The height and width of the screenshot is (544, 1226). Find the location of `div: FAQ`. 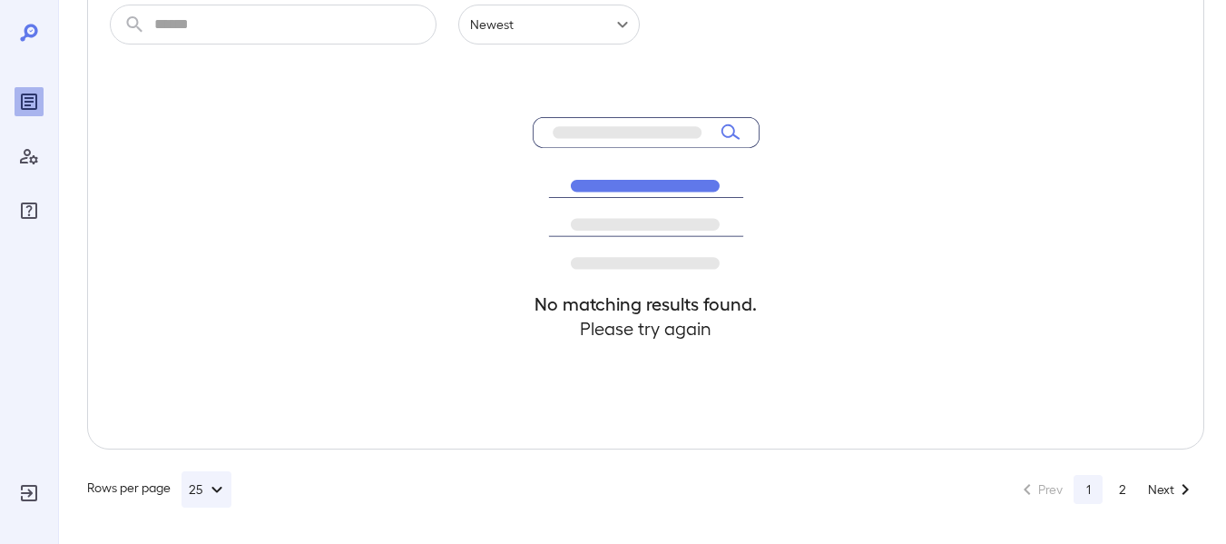

div: FAQ is located at coordinates (29, 211).